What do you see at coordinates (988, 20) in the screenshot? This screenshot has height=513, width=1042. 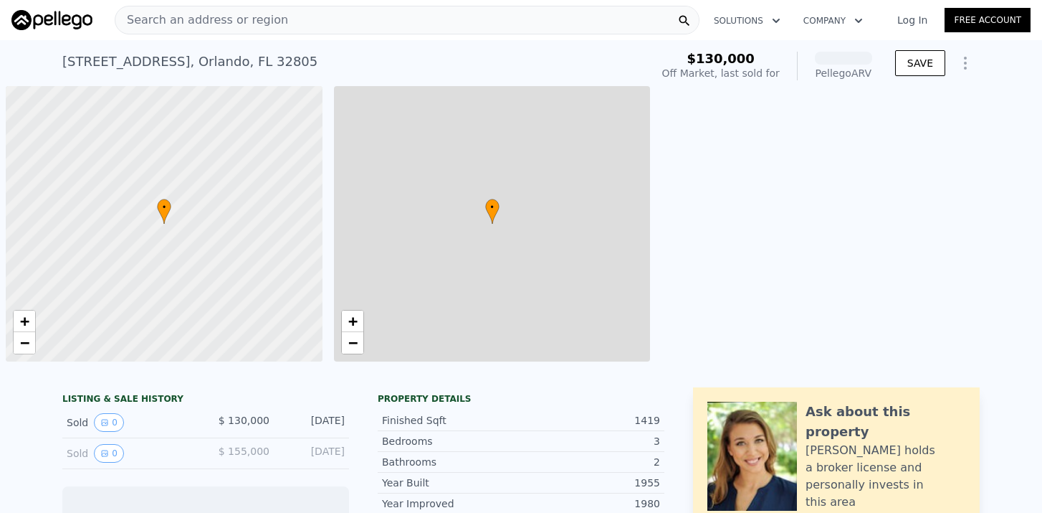 I see `a: Free Account` at bounding box center [988, 20].